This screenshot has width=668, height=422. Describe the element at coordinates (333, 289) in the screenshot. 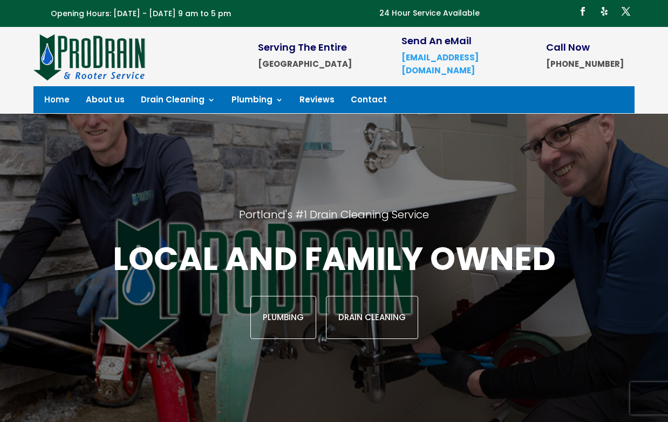

I see `div: Local and family owned` at that location.